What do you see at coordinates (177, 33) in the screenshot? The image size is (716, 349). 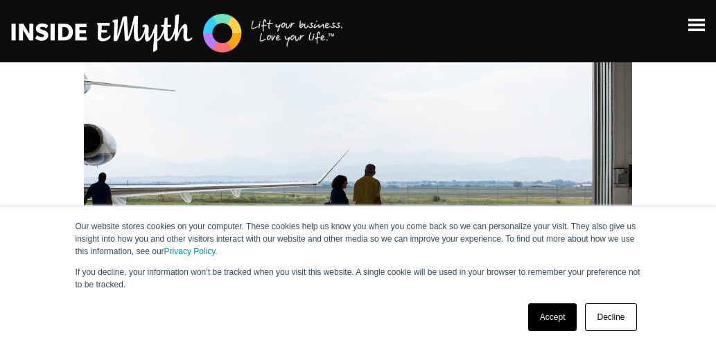 I see `img: EMyth Business Coaching` at bounding box center [177, 33].